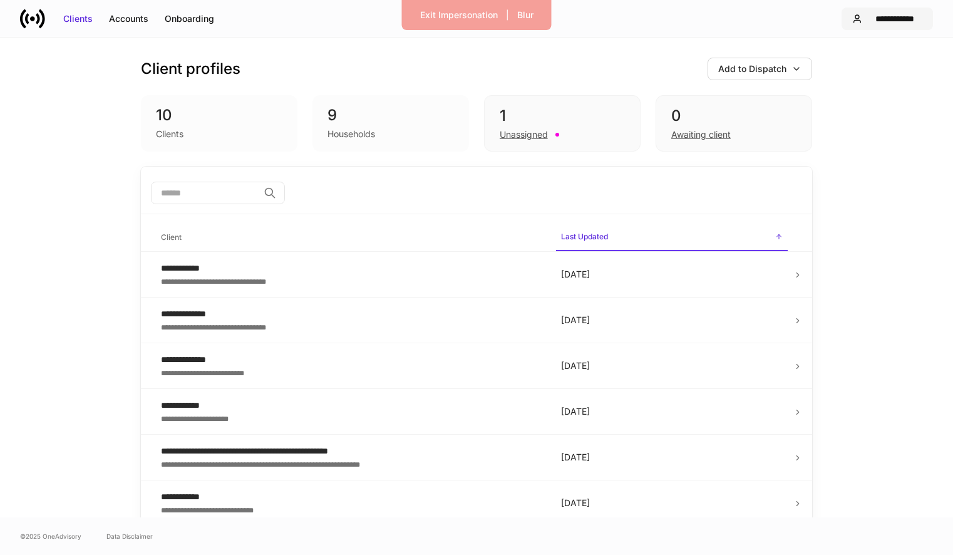 Image resolution: width=953 pixels, height=555 pixels. What do you see at coordinates (78, 19) in the screenshot?
I see `button: Clients` at bounding box center [78, 19].